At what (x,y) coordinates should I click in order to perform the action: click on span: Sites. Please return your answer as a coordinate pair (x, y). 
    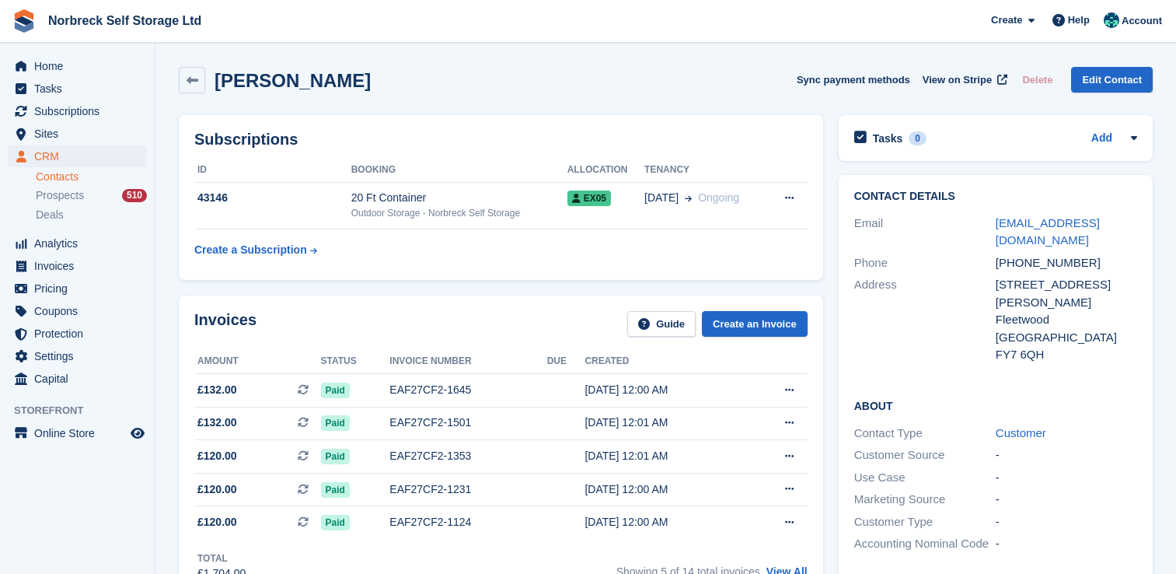
    Looking at the image, I should click on (81, 134).